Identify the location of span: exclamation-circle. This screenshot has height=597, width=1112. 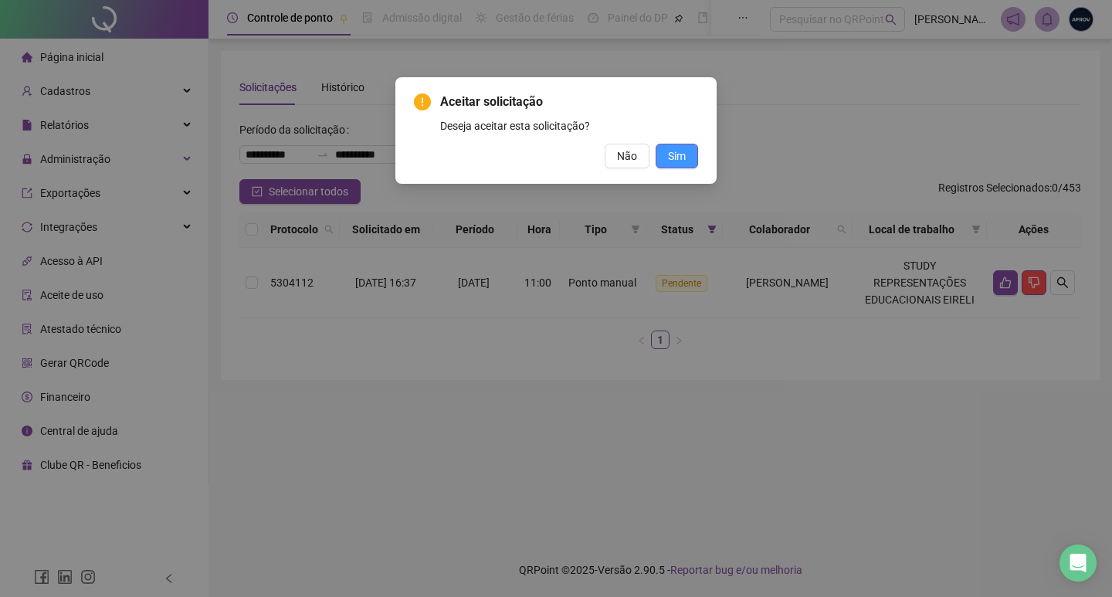
(422, 102).